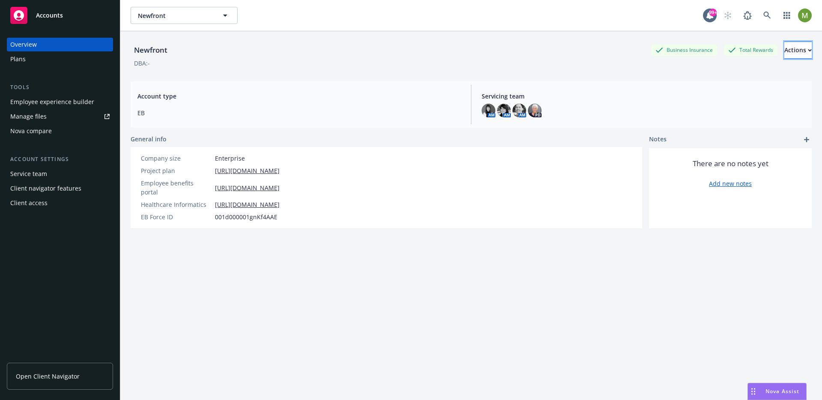  I want to click on span: EB, so click(299, 113).